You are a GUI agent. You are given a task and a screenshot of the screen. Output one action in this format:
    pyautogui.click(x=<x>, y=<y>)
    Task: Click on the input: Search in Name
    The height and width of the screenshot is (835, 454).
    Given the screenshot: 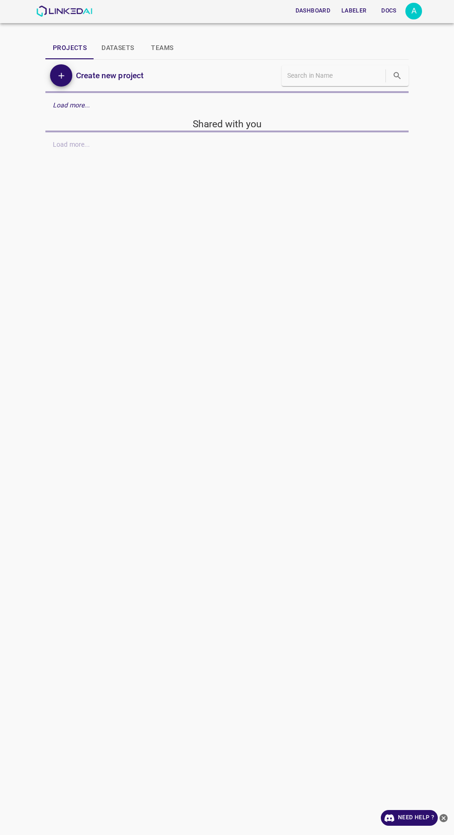 What is the action you would take?
    pyautogui.click(x=335, y=75)
    